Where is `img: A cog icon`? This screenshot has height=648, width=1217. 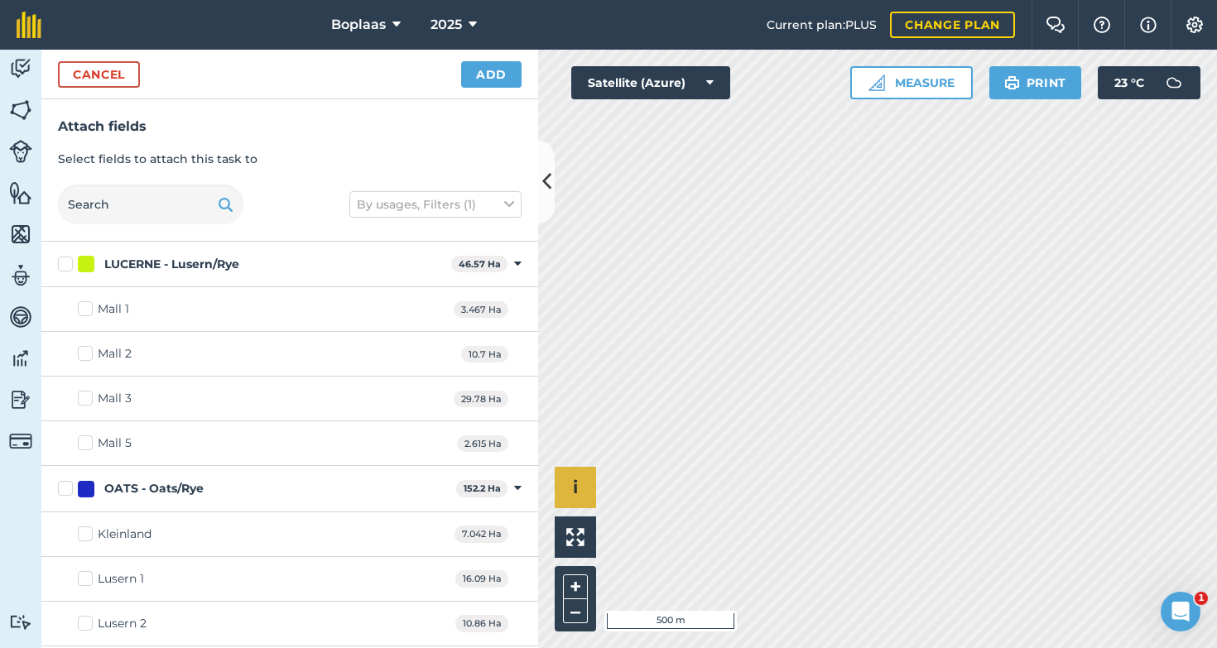 img: A cog icon is located at coordinates (1195, 25).